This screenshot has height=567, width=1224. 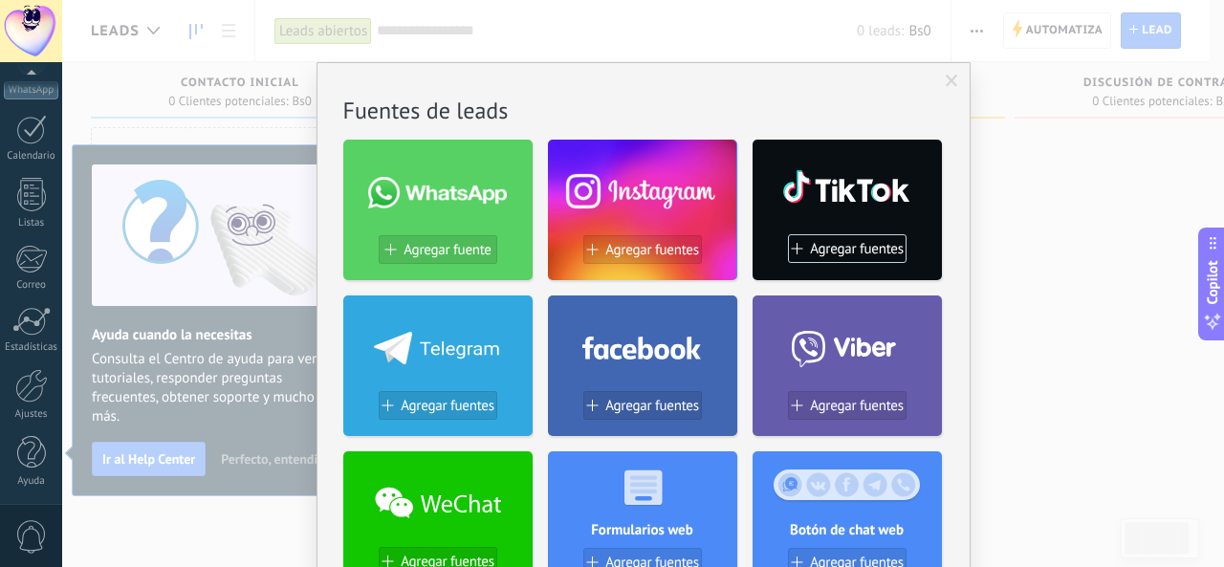 I want to click on div: Estadísticas, so click(x=32, y=347).